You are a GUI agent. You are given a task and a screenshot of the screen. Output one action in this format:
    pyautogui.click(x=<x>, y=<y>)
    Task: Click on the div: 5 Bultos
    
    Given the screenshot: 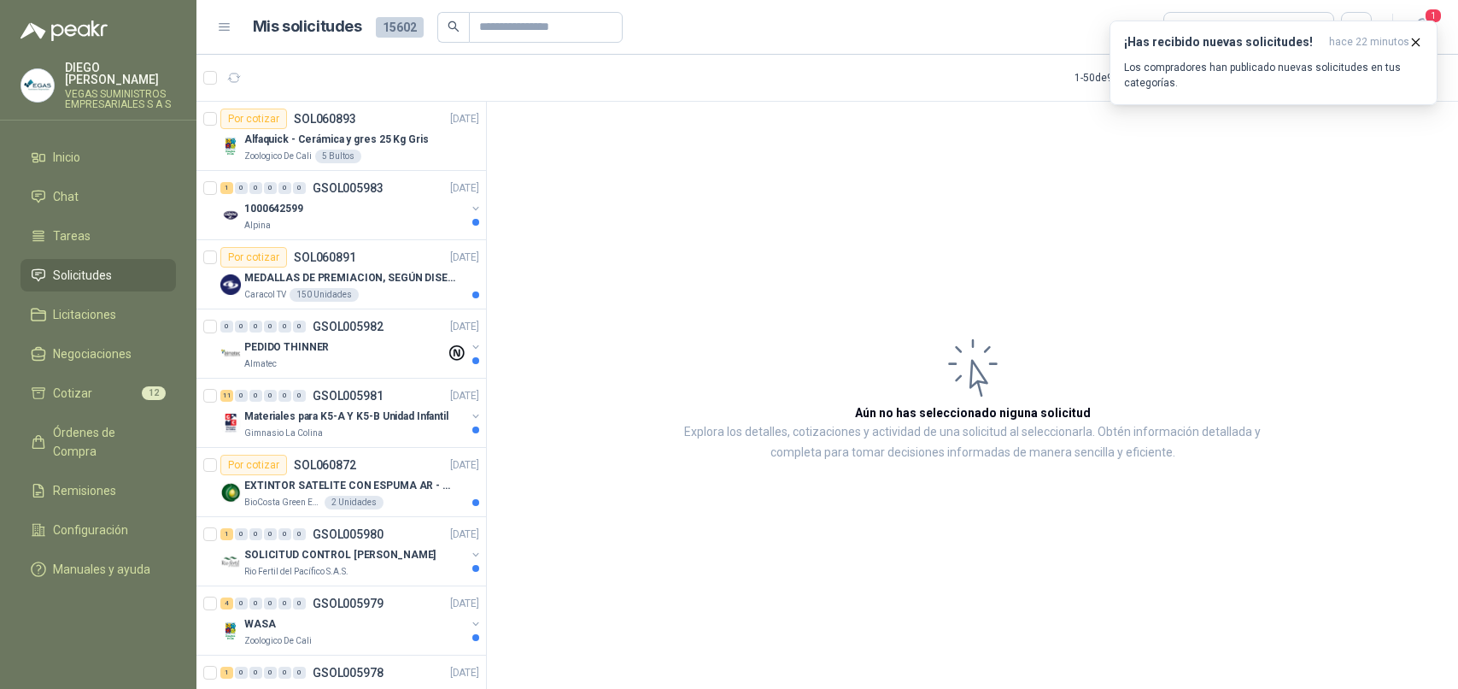 What is the action you would take?
    pyautogui.click(x=338, y=156)
    